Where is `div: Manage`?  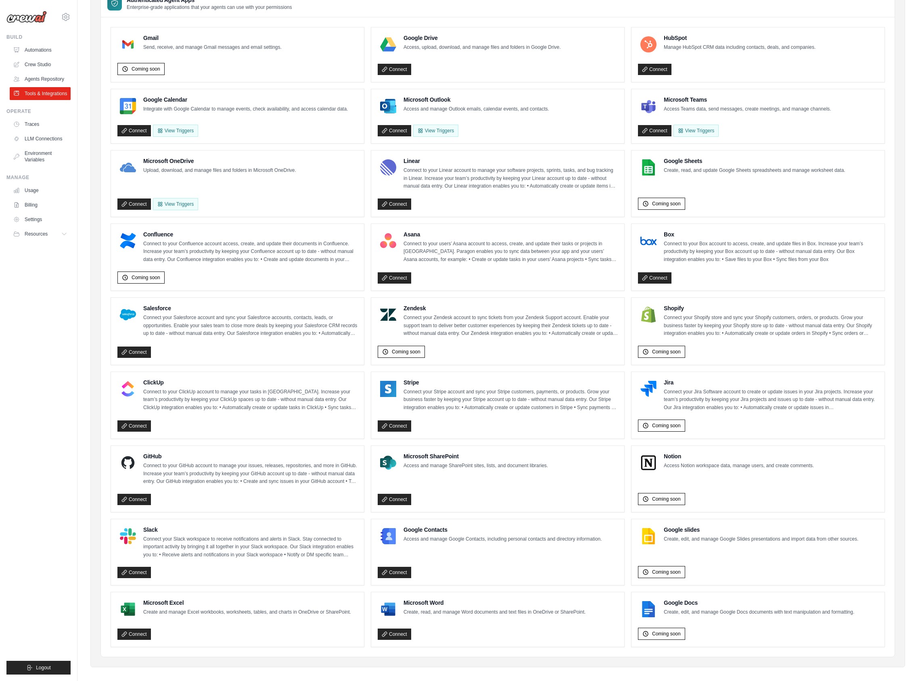
div: Manage is located at coordinates (38, 178).